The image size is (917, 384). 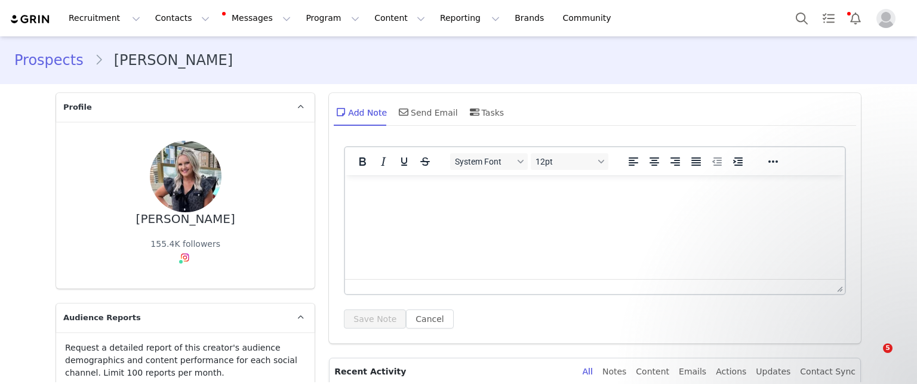 I want to click on img: a5712646-ad44-49a6-ba67-914173d2d240.jpg, so click(x=186, y=177).